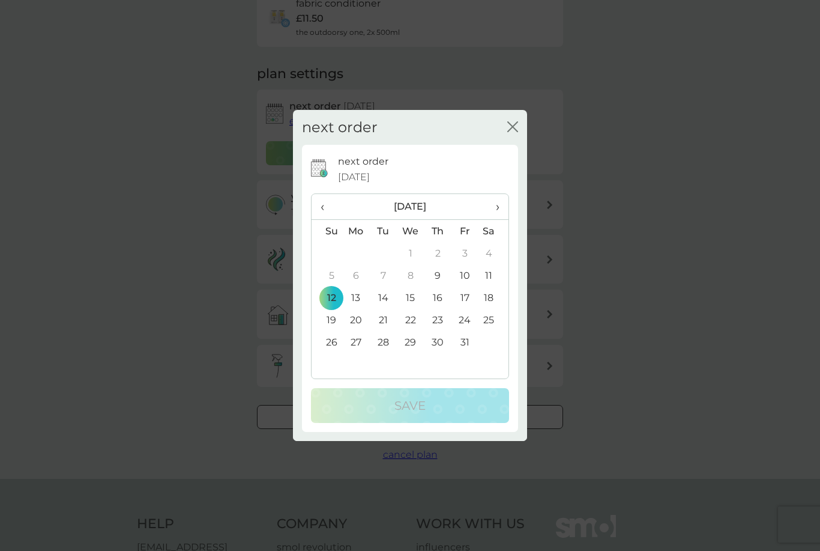 The height and width of the screenshot is (551, 820). I want to click on p: Save, so click(410, 405).